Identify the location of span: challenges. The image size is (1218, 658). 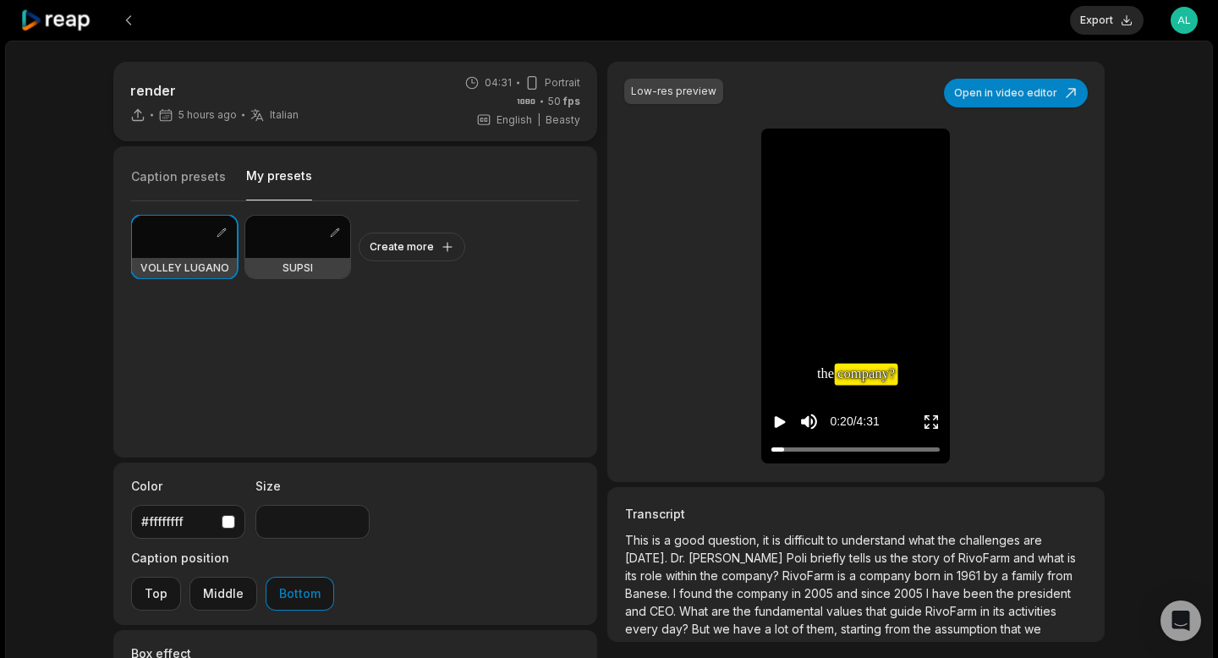
(991, 540).